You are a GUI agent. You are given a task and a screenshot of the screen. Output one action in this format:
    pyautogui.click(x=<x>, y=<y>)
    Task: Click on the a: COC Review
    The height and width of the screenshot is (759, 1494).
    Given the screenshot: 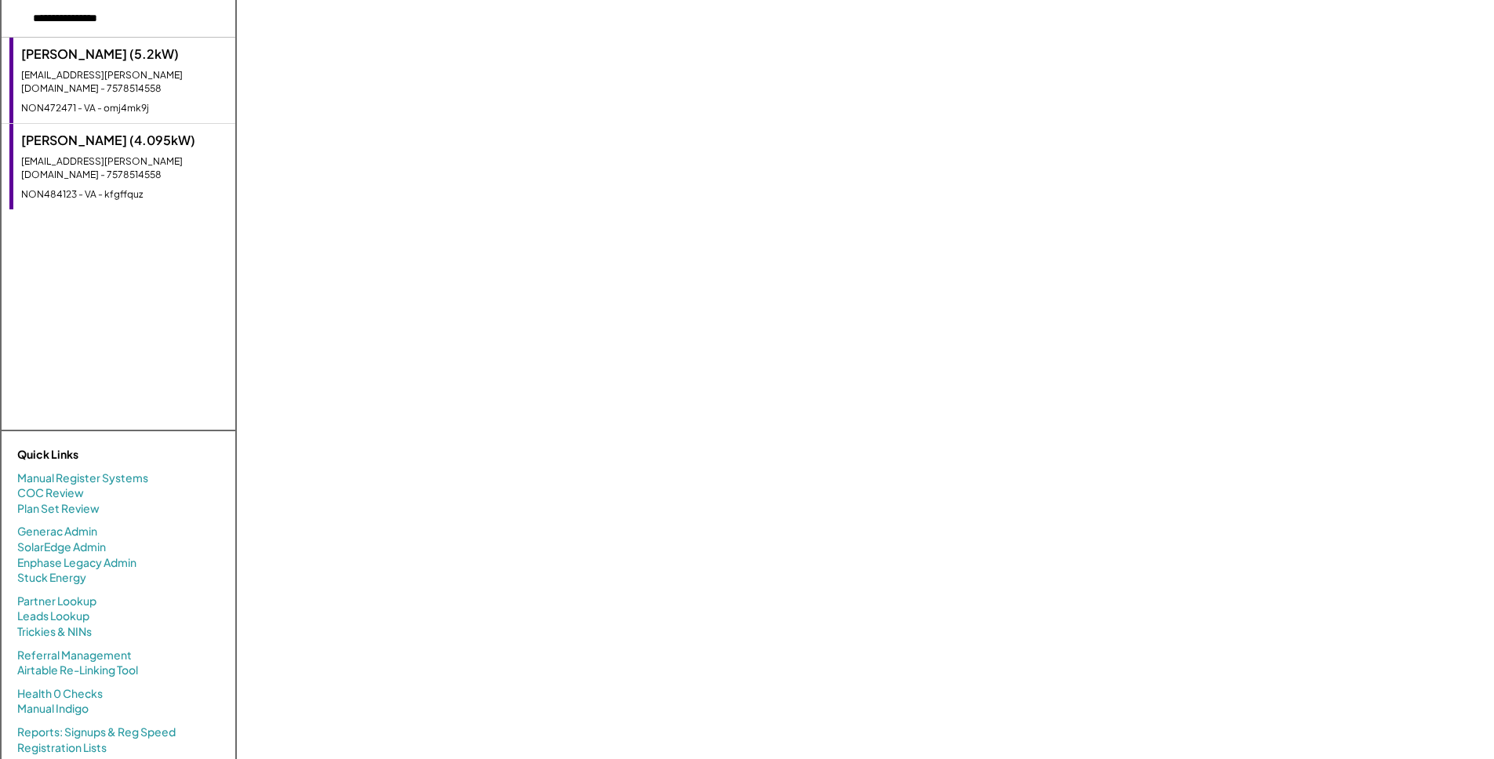 What is the action you would take?
    pyautogui.click(x=50, y=493)
    